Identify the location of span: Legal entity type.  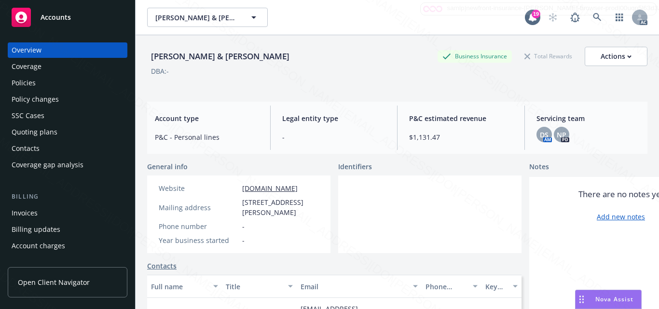
(334, 118).